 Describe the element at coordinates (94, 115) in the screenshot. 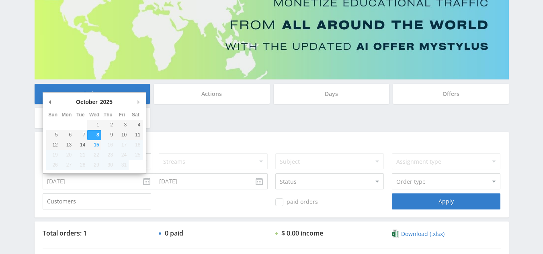

I see `abbr: Wednesday` at that location.